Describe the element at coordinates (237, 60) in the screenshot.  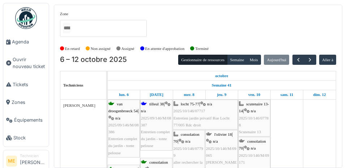
I see `button: Semaine` at that location.